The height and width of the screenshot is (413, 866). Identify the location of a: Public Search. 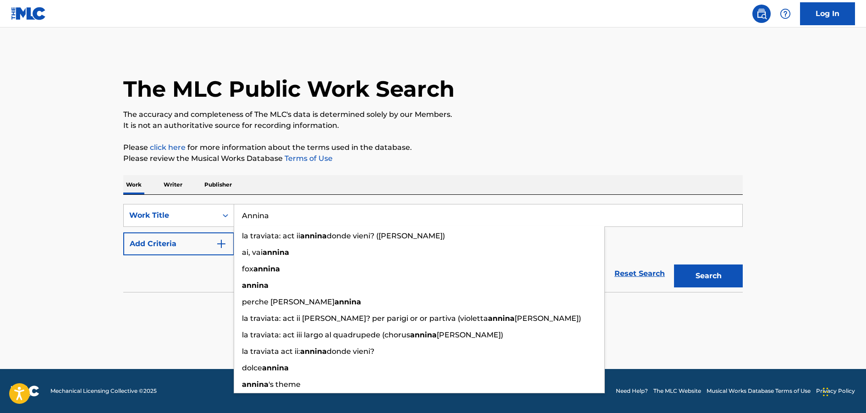
(761, 14).